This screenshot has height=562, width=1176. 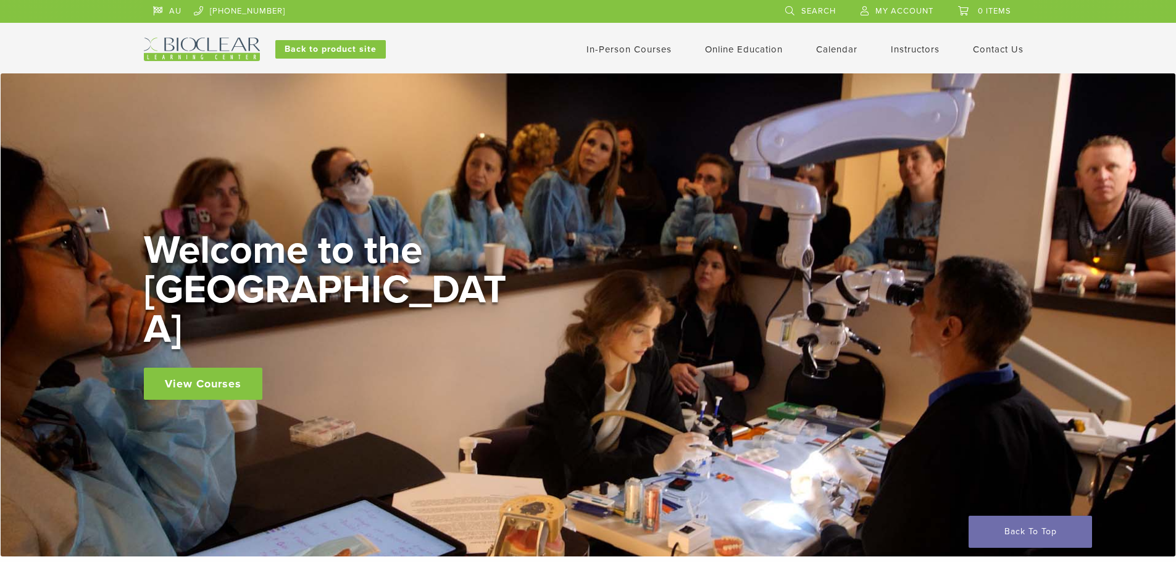 What do you see at coordinates (915, 49) in the screenshot?
I see `a: Instructors` at bounding box center [915, 49].